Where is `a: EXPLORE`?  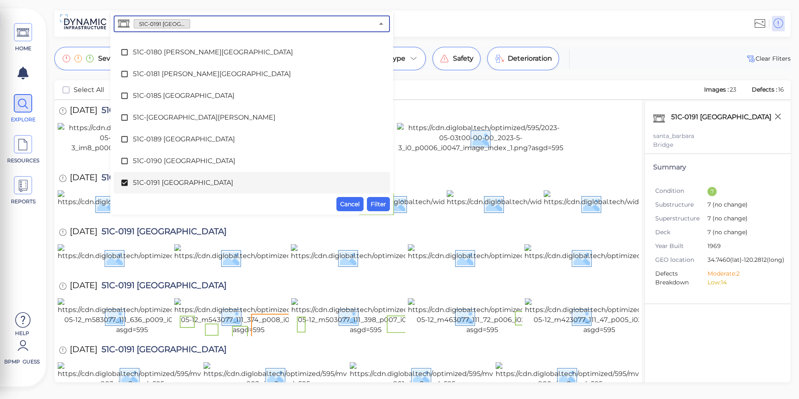 a: EXPLORE is located at coordinates (23, 109).